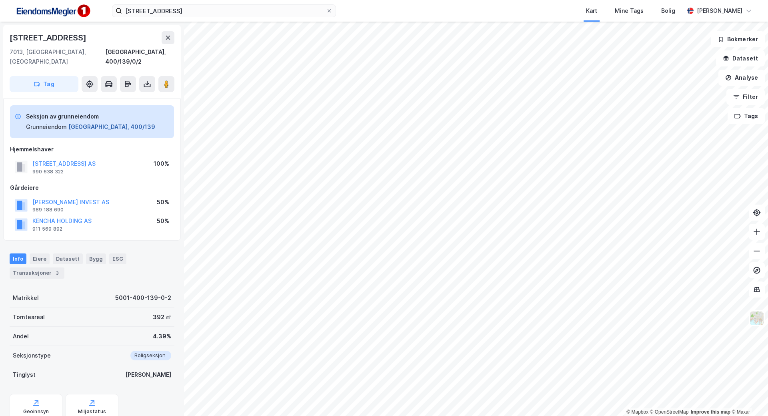 This screenshot has height=416, width=768. Describe the element at coordinates (92, 411) in the screenshot. I see `div: Miljøstatus` at that location.